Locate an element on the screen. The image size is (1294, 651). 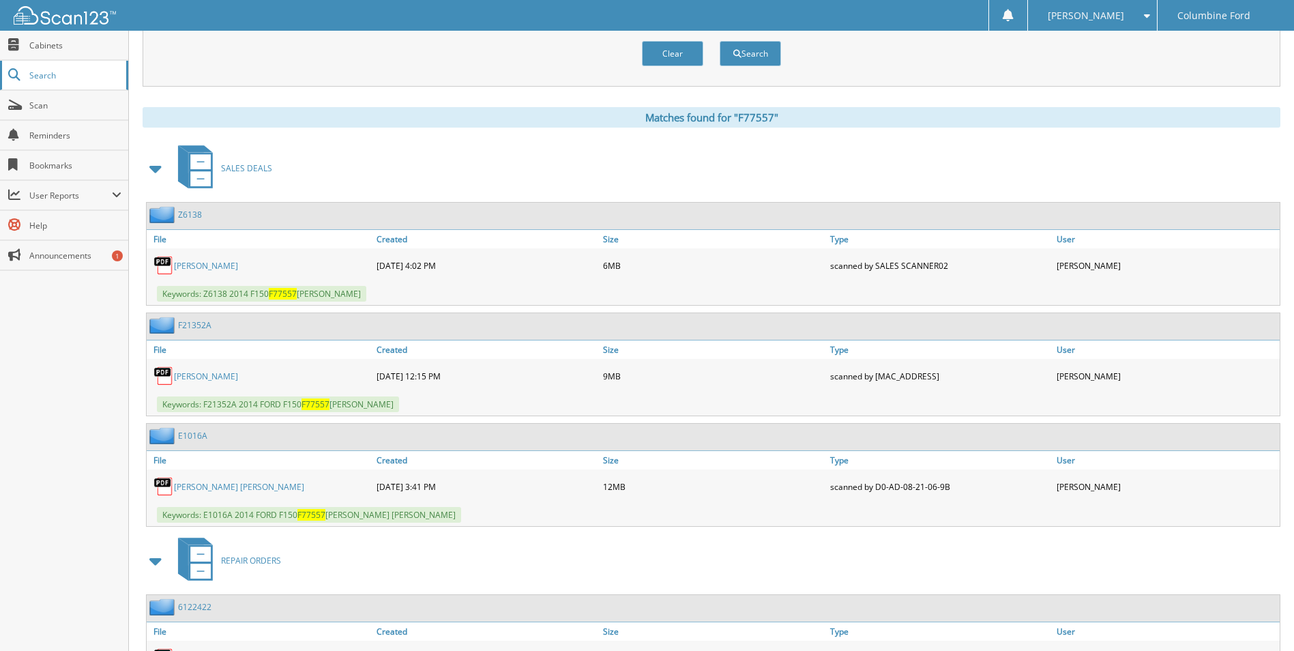
img: scan123-logo-white.svg is located at coordinates (65, 15).